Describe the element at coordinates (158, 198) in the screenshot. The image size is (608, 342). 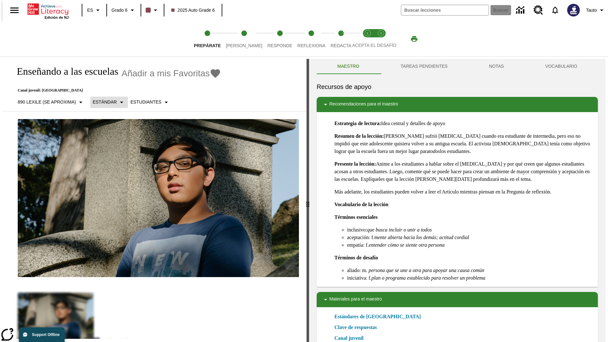
I see `img: un adolescente sentado cerca de una gran lápida de cementerio.` at that location.